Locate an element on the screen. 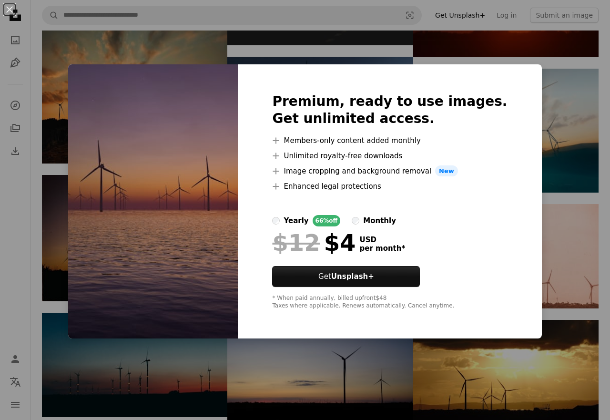 The image size is (610, 420). div: $4 is located at coordinates (313, 242).